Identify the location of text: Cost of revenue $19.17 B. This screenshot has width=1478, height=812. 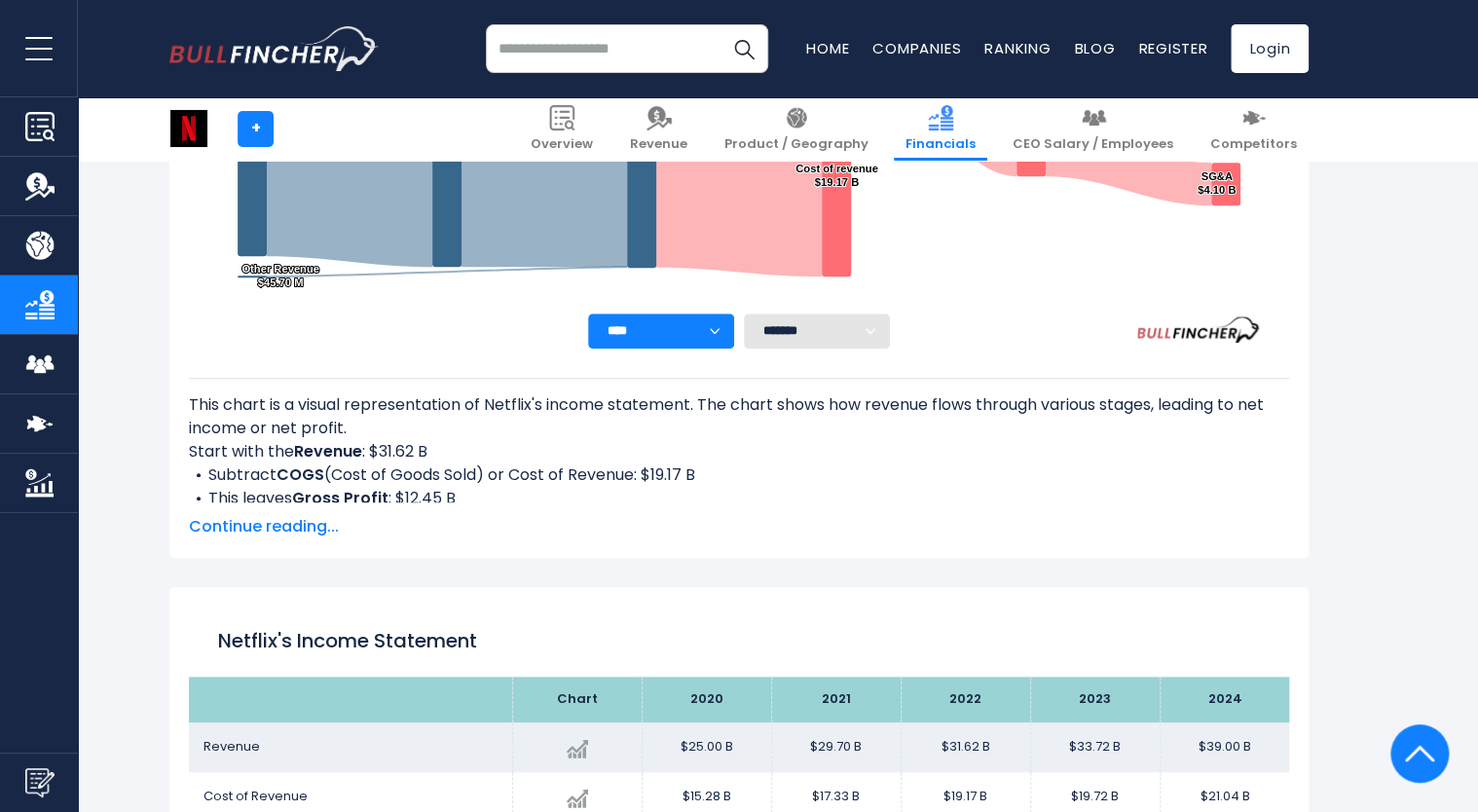
(836, 175).